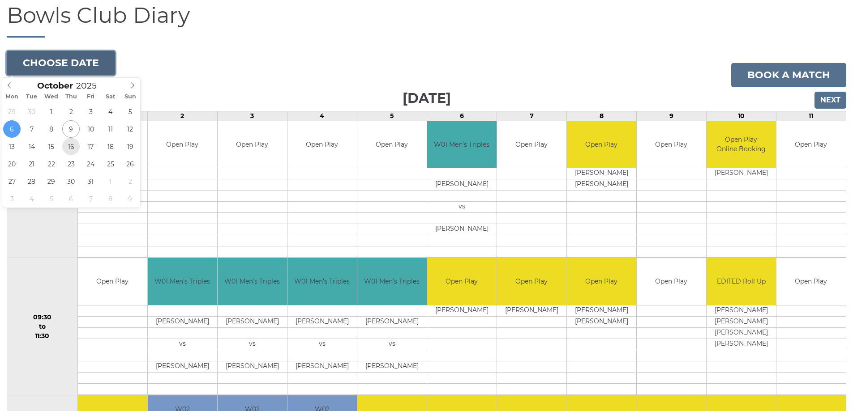  I want to click on h1: Bowls Club Diary, so click(426, 21).